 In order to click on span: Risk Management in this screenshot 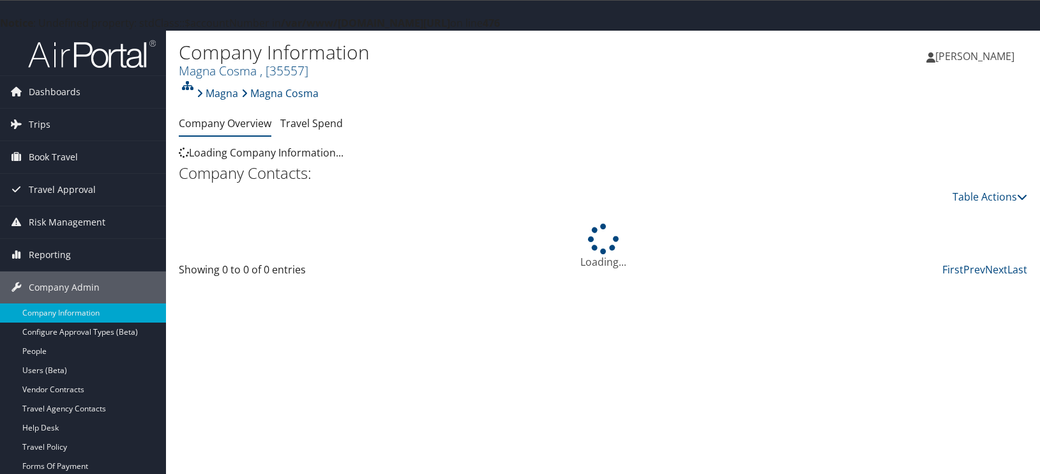, I will do `click(67, 222)`.